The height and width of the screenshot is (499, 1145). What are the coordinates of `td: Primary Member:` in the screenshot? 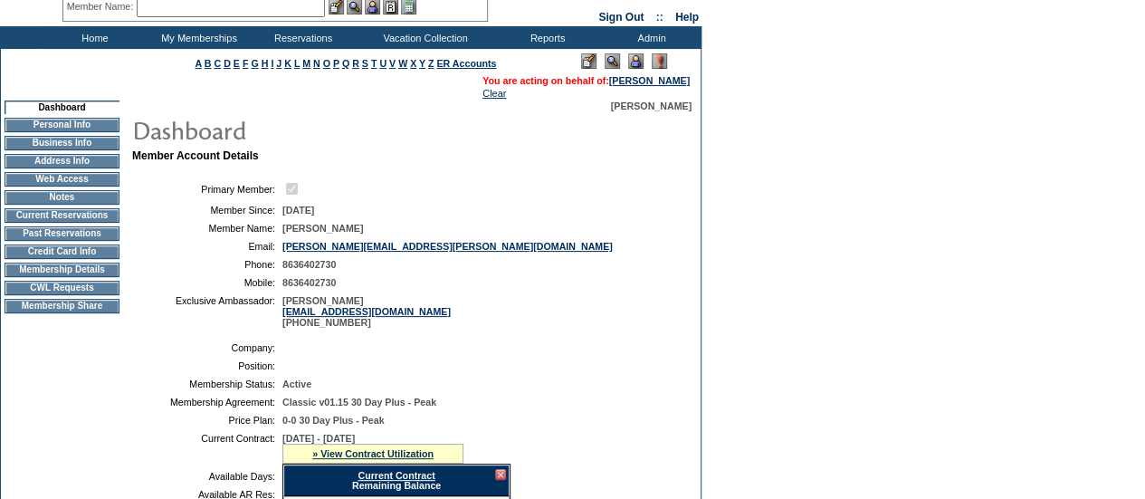 It's located at (207, 188).